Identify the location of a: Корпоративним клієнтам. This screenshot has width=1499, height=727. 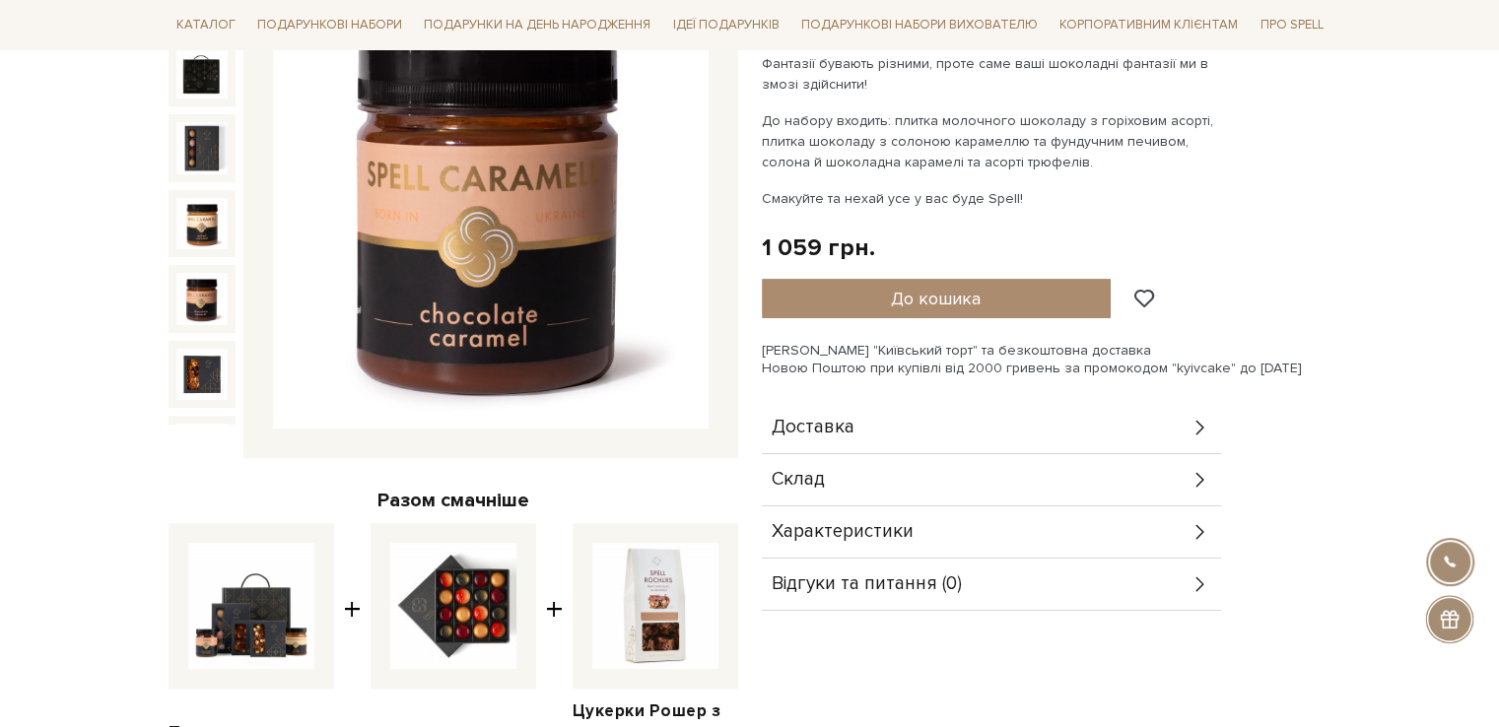
(1148, 25).